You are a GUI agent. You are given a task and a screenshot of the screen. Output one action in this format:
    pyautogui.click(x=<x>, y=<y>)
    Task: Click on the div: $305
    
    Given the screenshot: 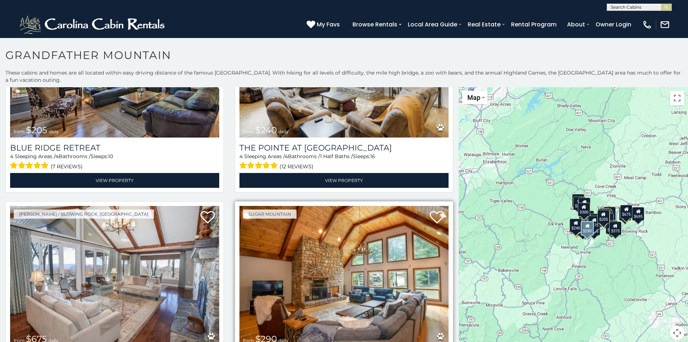 What is the action you would take?
    pyautogui.click(x=597, y=220)
    